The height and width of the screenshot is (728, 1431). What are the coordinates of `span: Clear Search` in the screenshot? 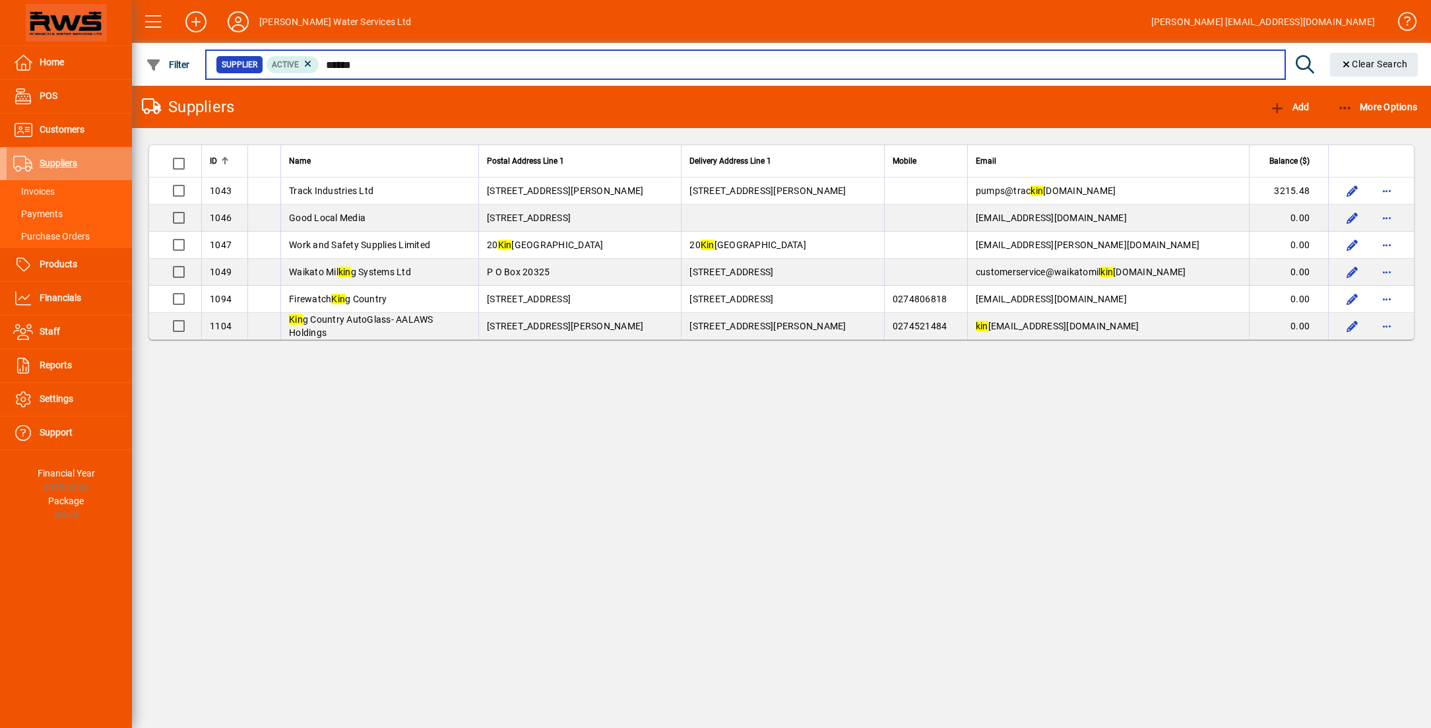 It's located at (1375, 64).